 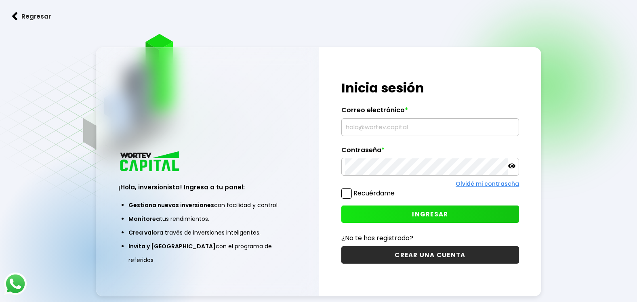 I want to click on img: flecha izquierda, so click(x=15, y=16).